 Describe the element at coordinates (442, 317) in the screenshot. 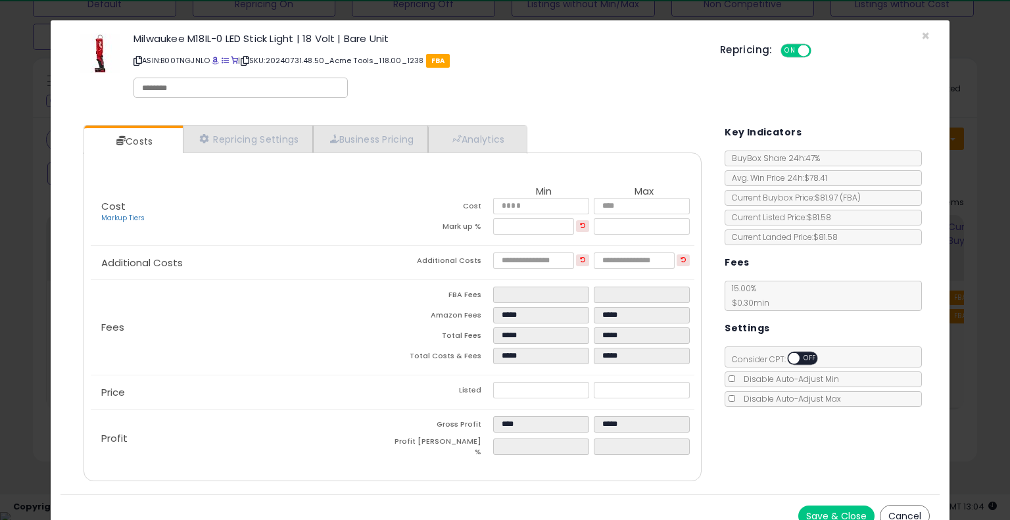

I see `td: Amazon Fees` at that location.